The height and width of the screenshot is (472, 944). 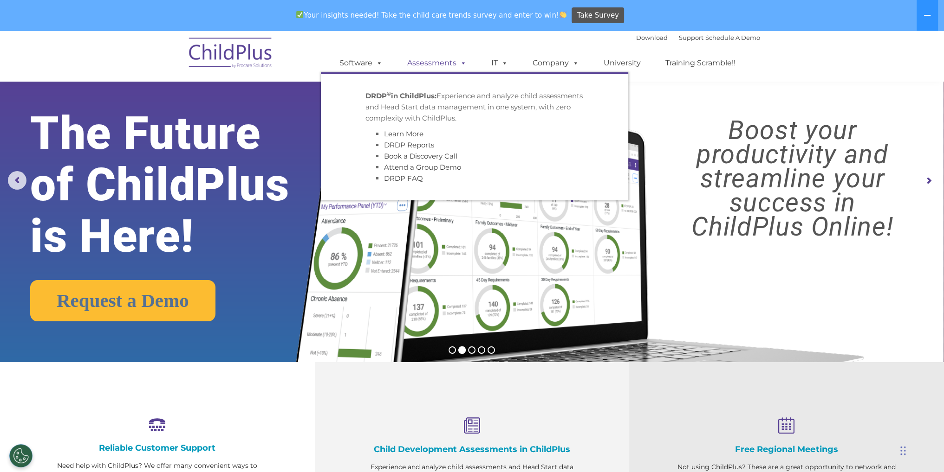 I want to click on a: Support, so click(x=691, y=38).